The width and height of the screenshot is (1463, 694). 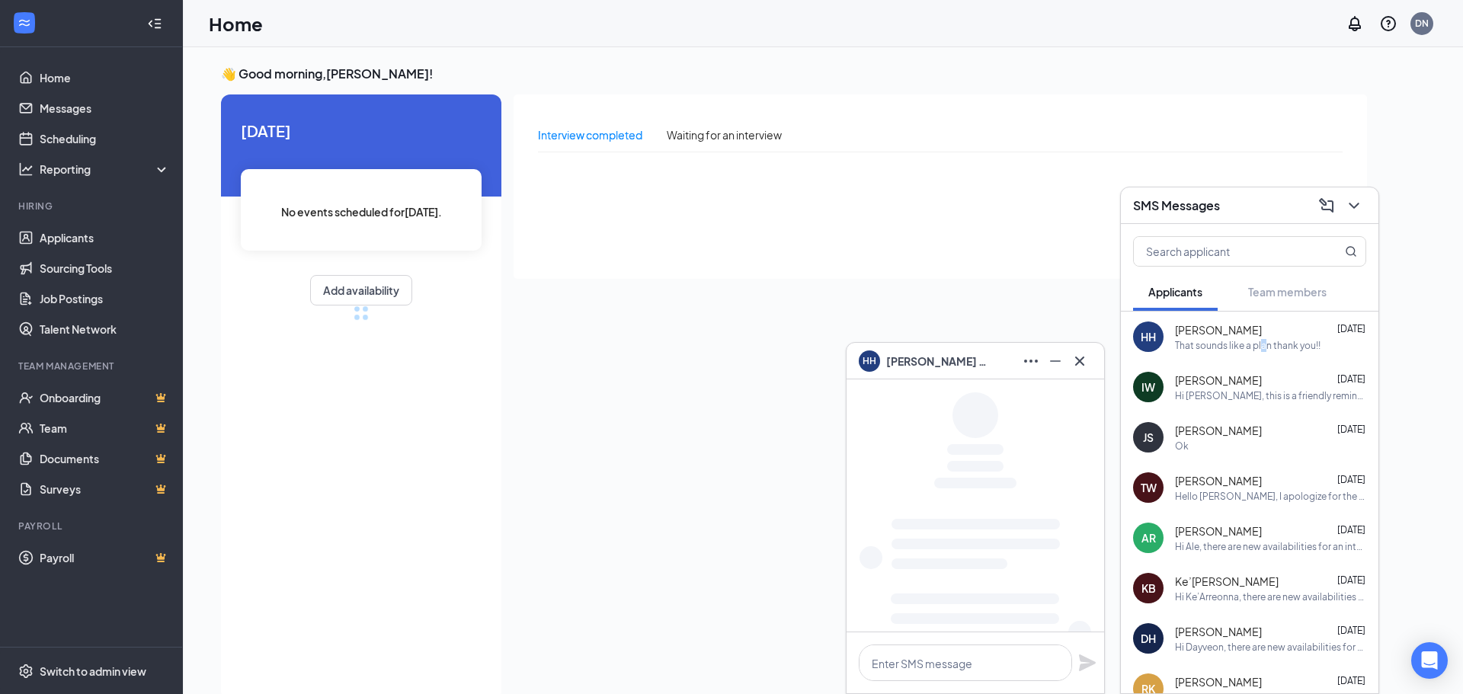 What do you see at coordinates (104, 238) in the screenshot?
I see `a: Applicants` at bounding box center [104, 238].